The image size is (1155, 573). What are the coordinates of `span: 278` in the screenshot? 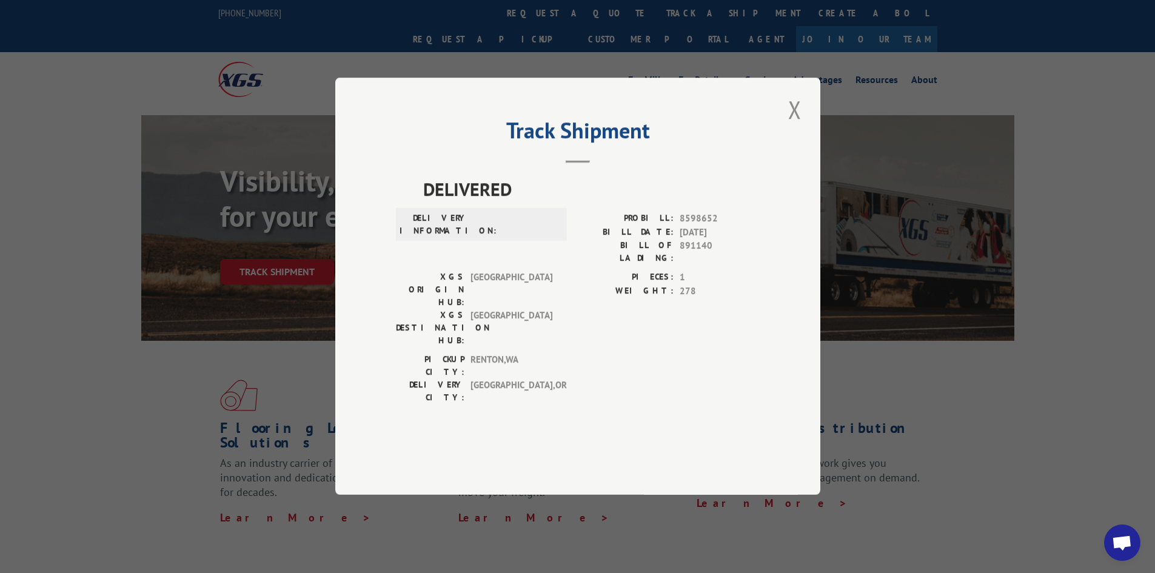 It's located at (720, 291).